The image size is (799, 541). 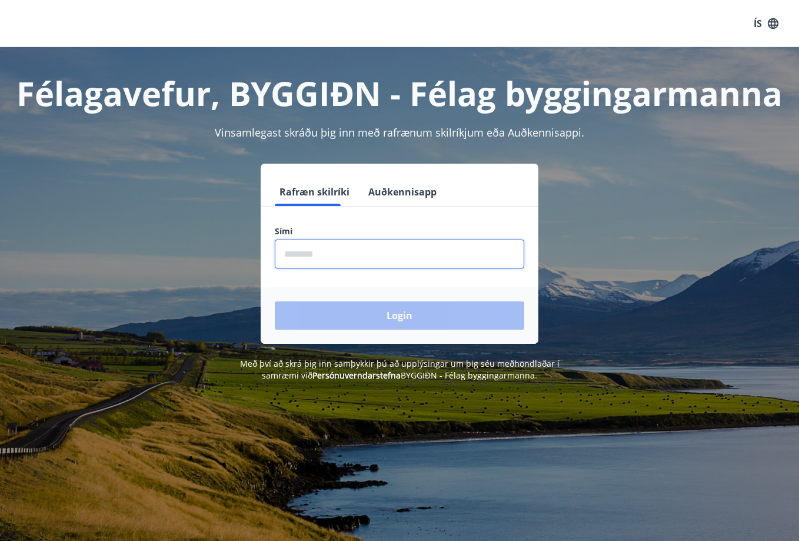 I want to click on a: Persónuverndarstefna, so click(x=357, y=375).